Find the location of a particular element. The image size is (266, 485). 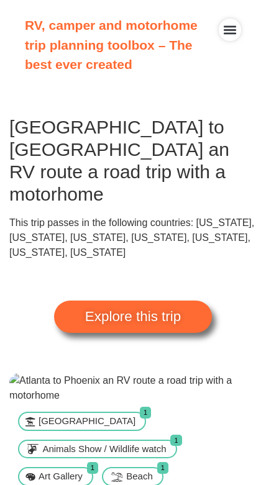

img: Atlanta to Phoenix an RV route a road trip with a motorhome is located at coordinates (133, 388).